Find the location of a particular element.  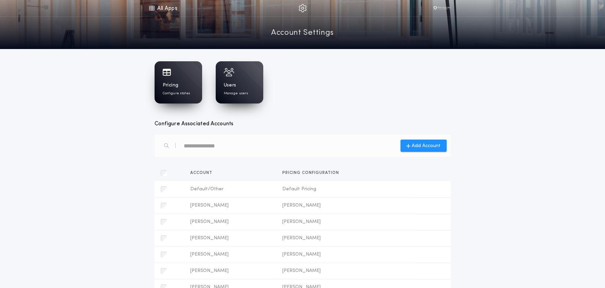

h3: Configure Associated Accounts is located at coordinates (303, 124).